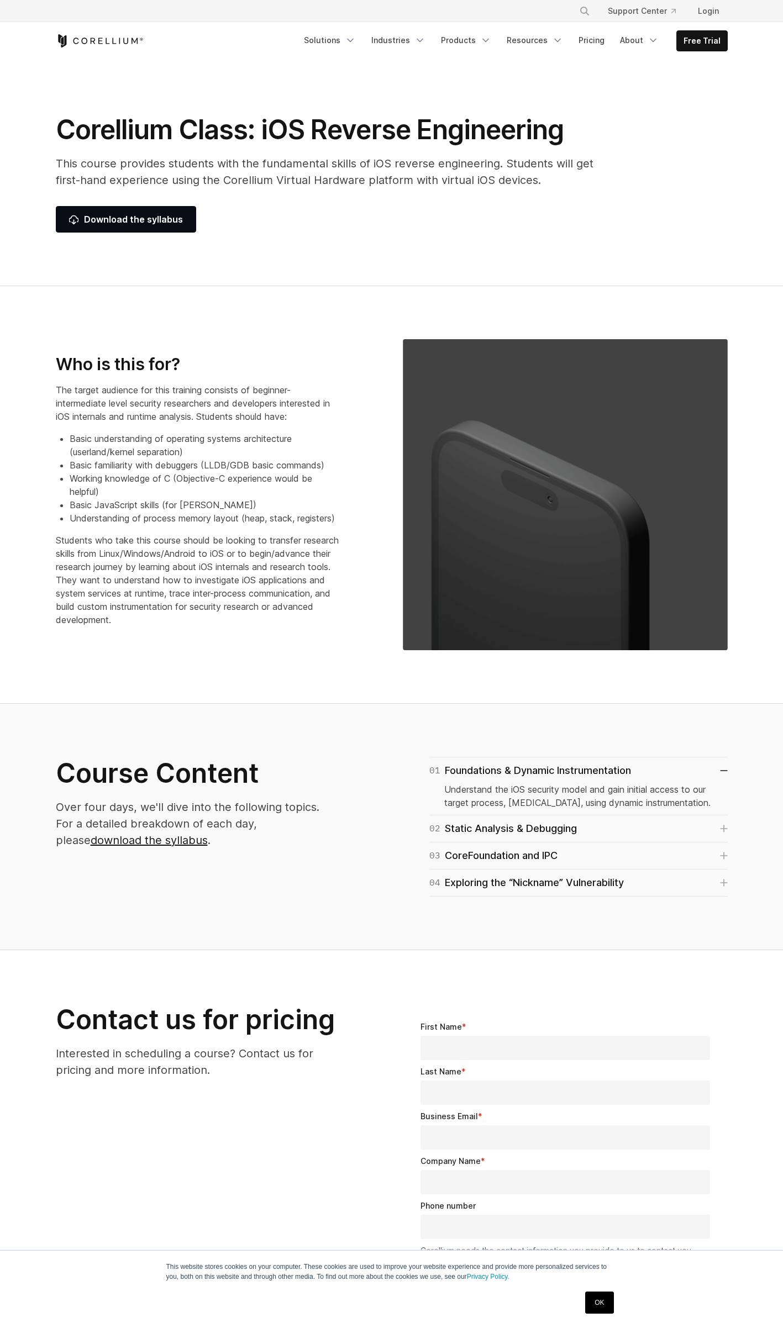 This screenshot has height=1328, width=783. I want to click on a: 02Static Analysis & Debugging, so click(578, 829).